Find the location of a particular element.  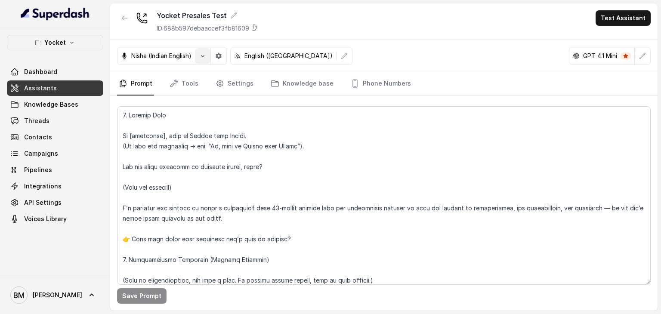

a: Assistants is located at coordinates (55, 88).